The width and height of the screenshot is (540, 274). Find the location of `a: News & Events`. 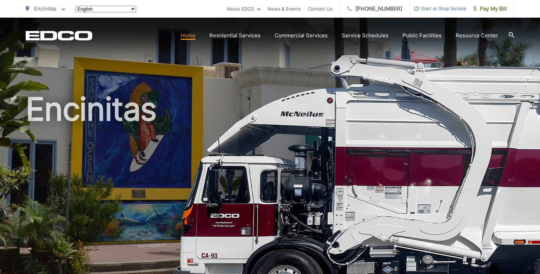

a: News & Events is located at coordinates (284, 9).